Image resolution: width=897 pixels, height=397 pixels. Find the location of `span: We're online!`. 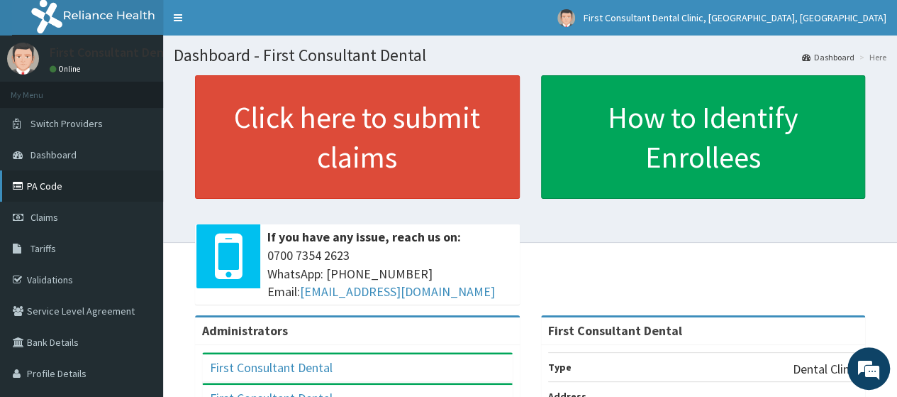

span: We're online! is located at coordinates (139, 184).